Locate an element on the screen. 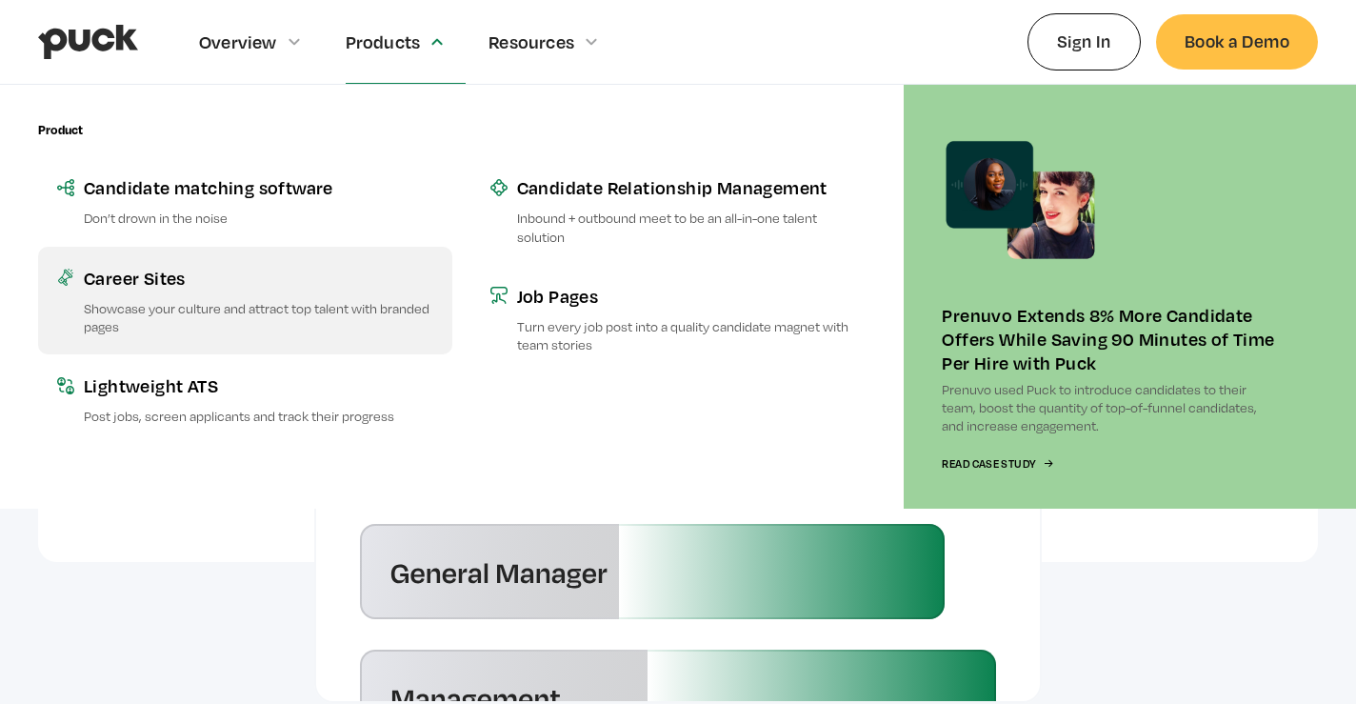 Image resolution: width=1356 pixels, height=704 pixels. div: Products is located at coordinates (383, 42).